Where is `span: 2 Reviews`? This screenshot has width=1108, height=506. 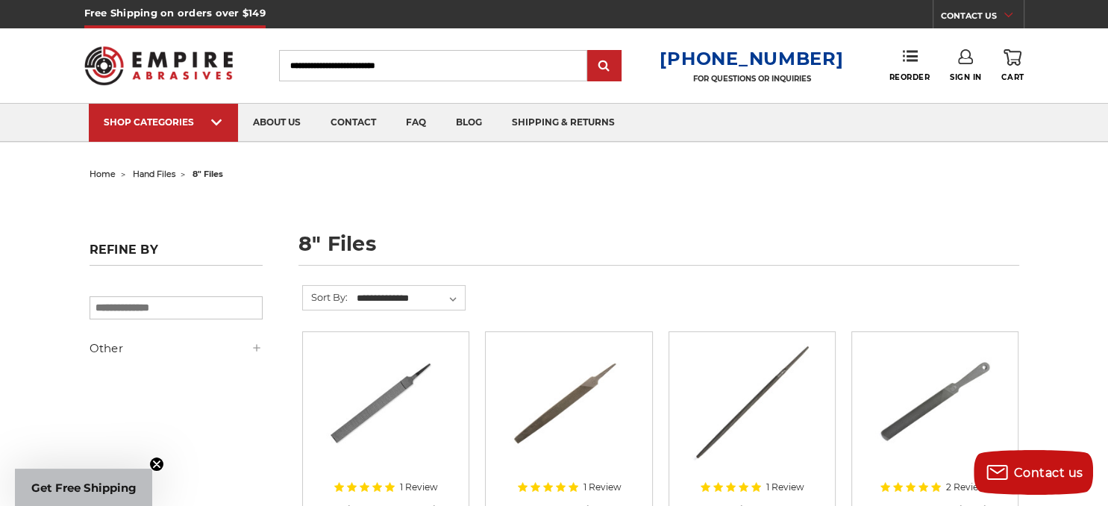
span: 2 Reviews is located at coordinates (969, 487).